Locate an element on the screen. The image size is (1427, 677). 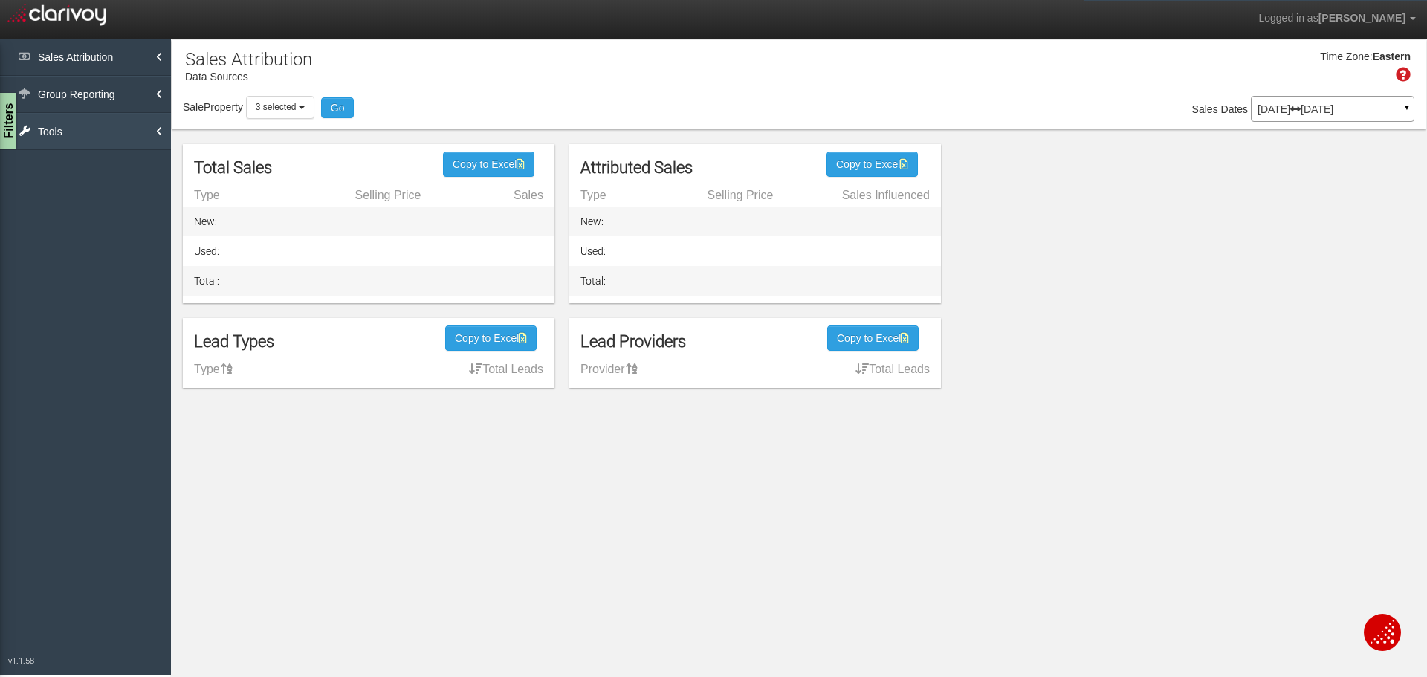
span: Sale is located at coordinates (193, 107).